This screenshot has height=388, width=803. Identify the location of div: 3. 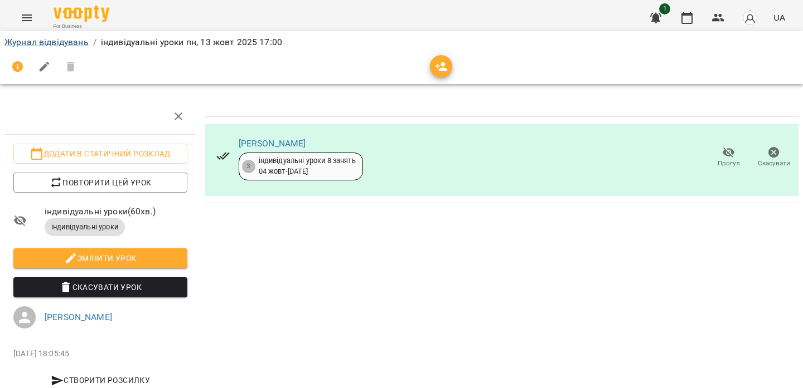
(249, 167).